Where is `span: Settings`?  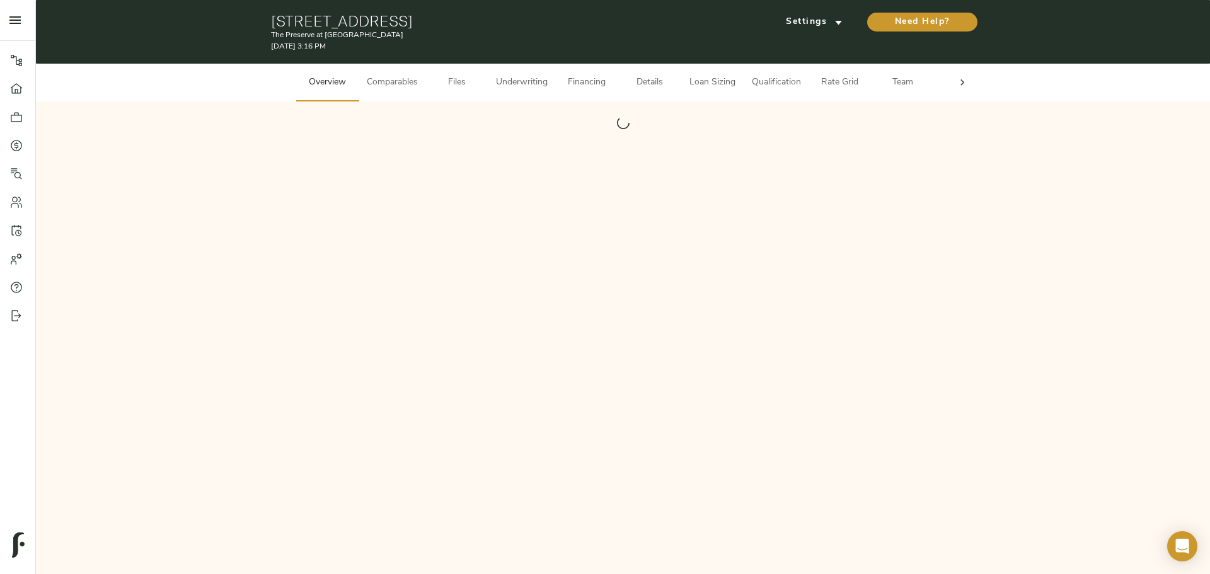
span: Settings is located at coordinates (814, 22).